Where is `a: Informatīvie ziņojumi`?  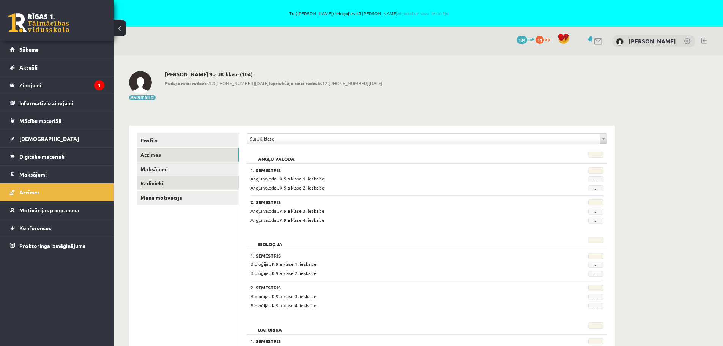 a: Informatīvie ziņojumi is located at coordinates (57, 103).